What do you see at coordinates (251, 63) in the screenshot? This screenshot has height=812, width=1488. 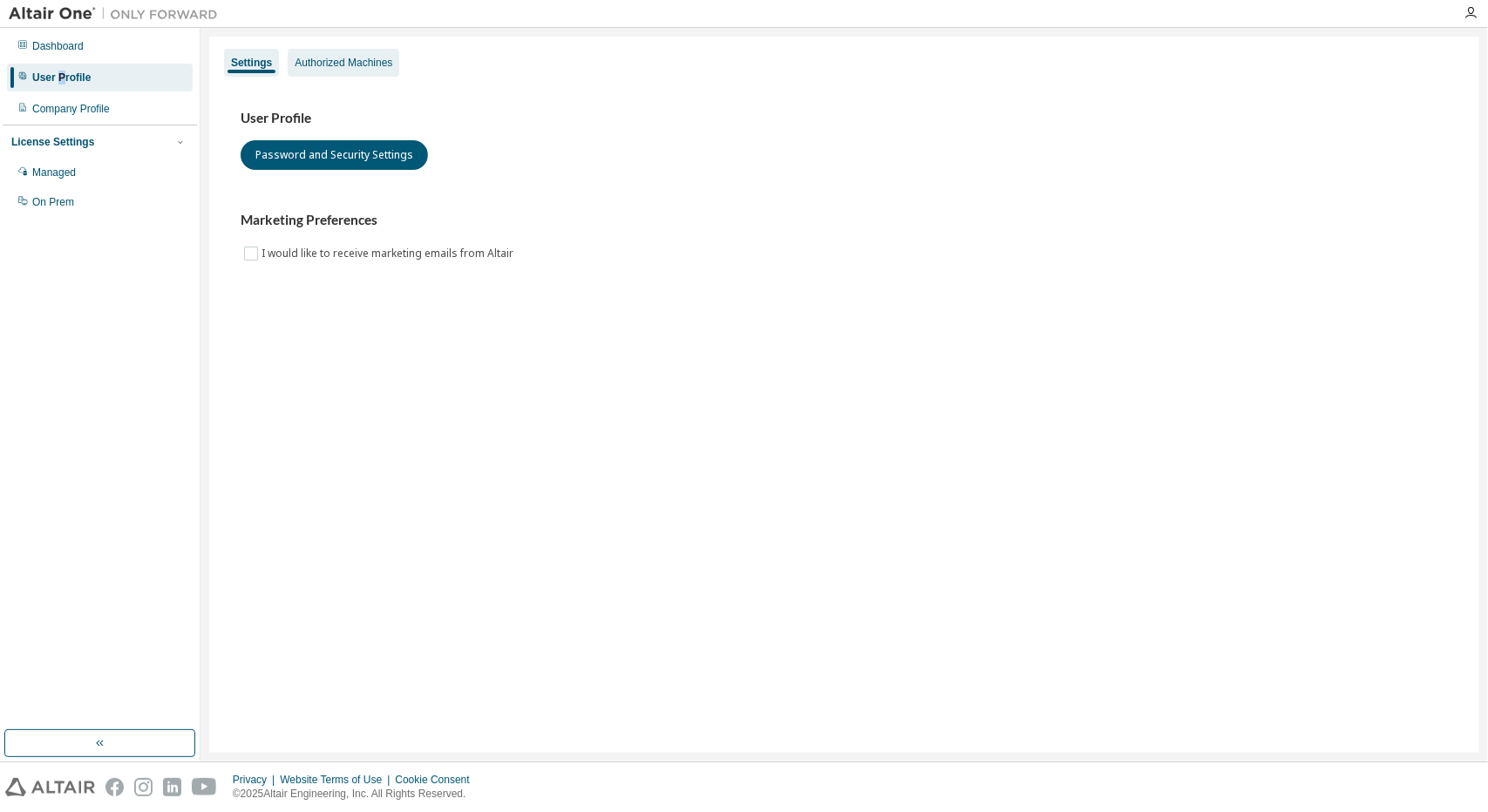 I see `div: Settings` at bounding box center [251, 63].